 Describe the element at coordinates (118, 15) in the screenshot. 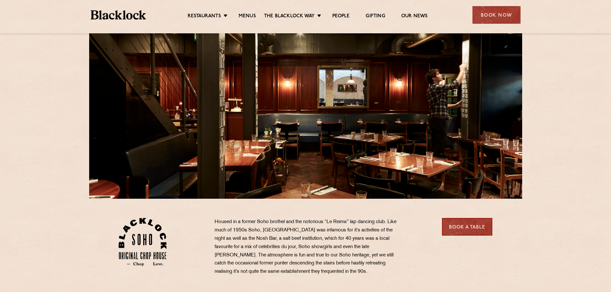

I see `img: BL_Textured_Logo-footer-cropped.svg` at that location.